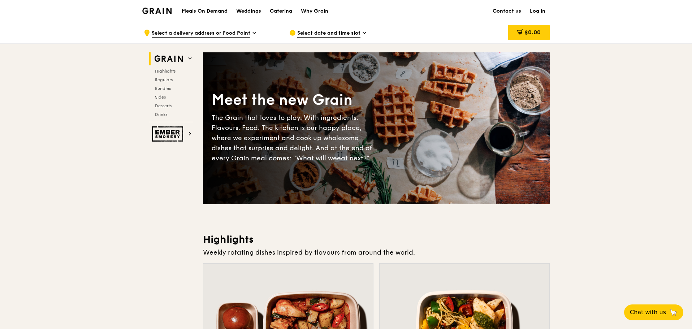 Image resolution: width=692 pixels, height=329 pixels. Describe the element at coordinates (164, 80) in the screenshot. I see `span: Regulars` at that location.